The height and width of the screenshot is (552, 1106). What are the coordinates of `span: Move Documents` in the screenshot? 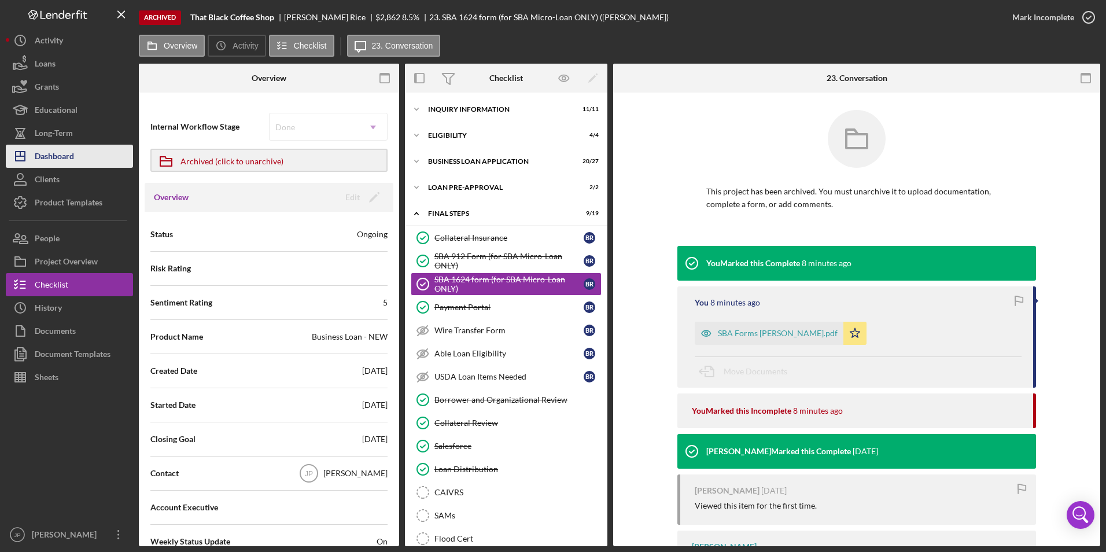 It's located at (756, 371).